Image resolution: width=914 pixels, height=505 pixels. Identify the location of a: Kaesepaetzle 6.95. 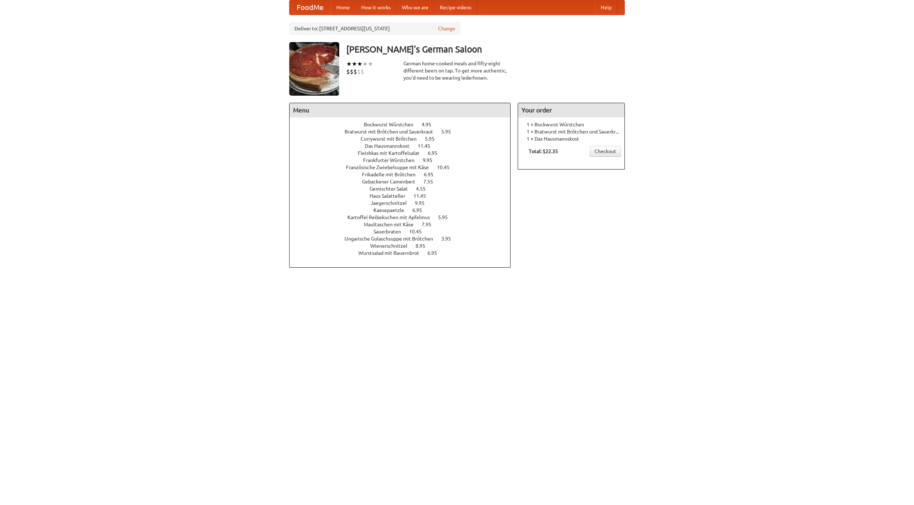
(404, 210).